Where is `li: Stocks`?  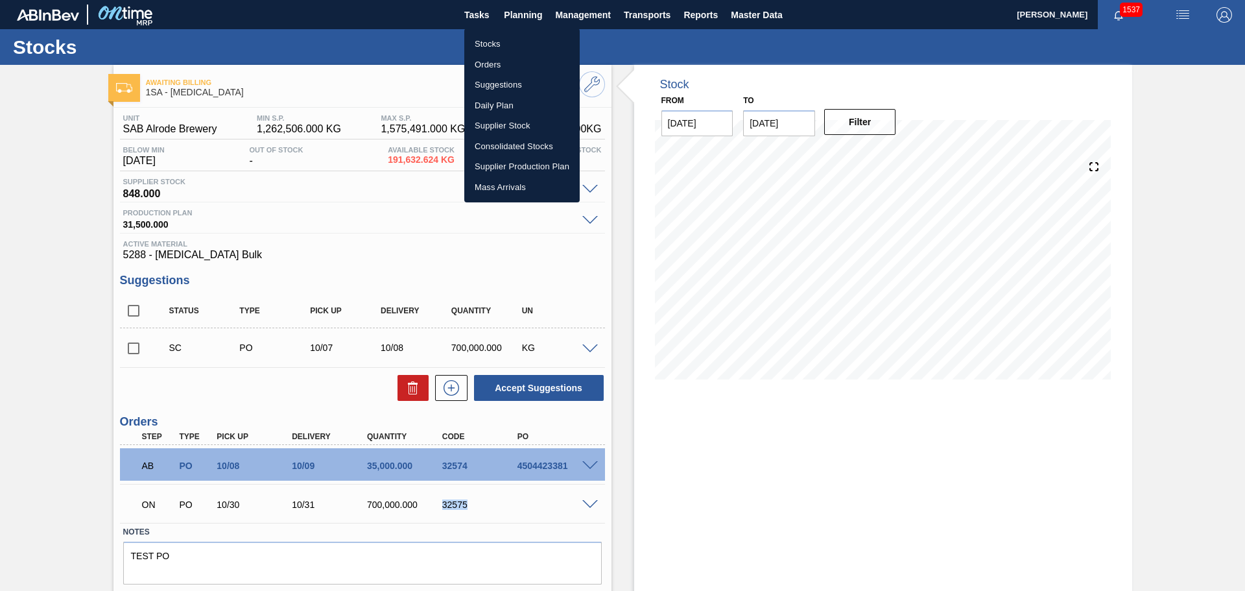
li: Stocks is located at coordinates (522, 44).